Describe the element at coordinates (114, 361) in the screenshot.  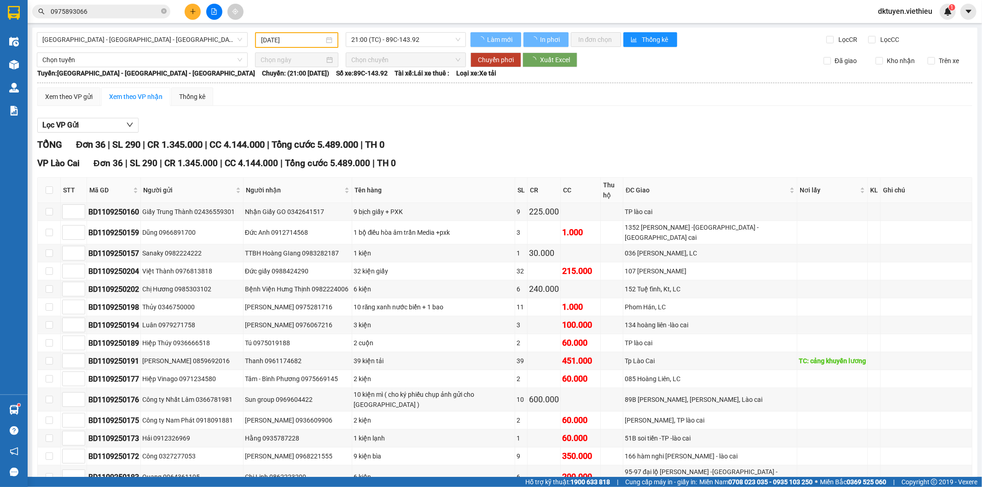
I see `div: BD1109250191` at that location.